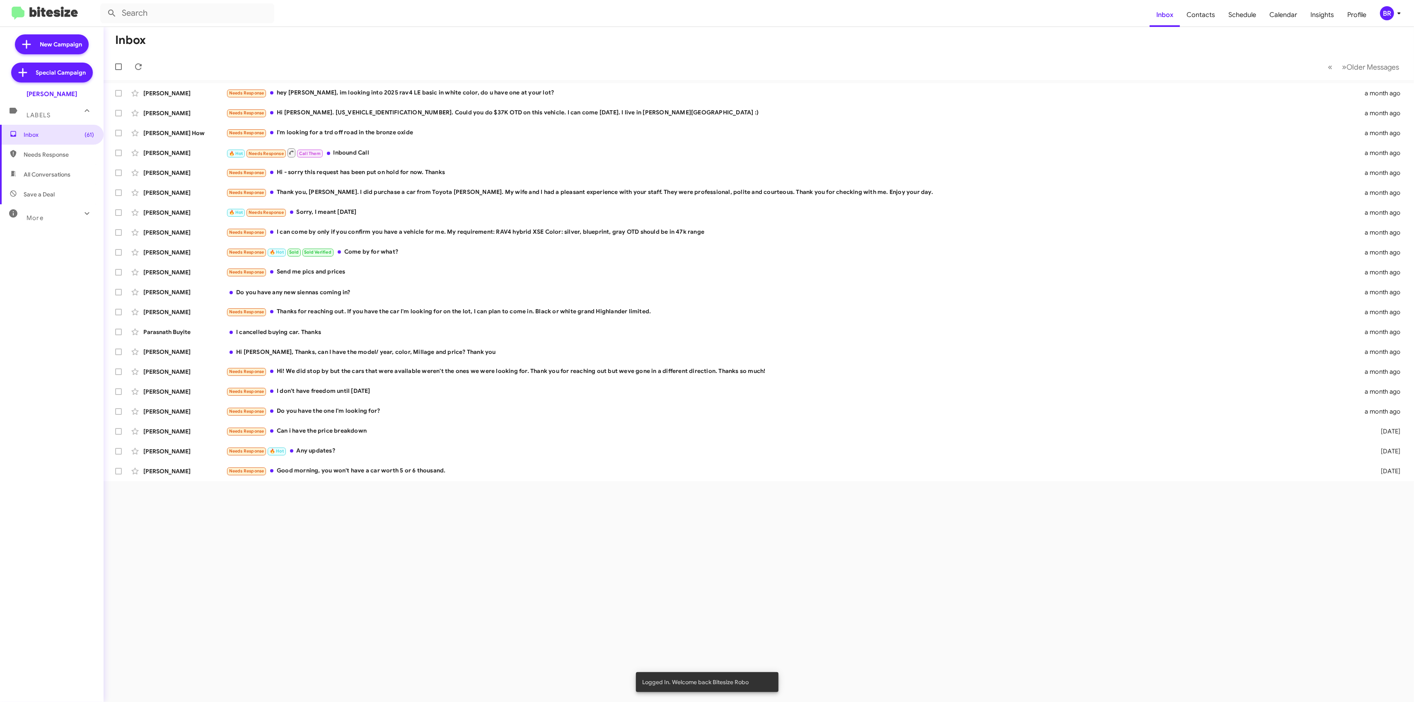 This screenshot has width=1414, height=702. I want to click on nav: Page navigation example, so click(1363, 67).